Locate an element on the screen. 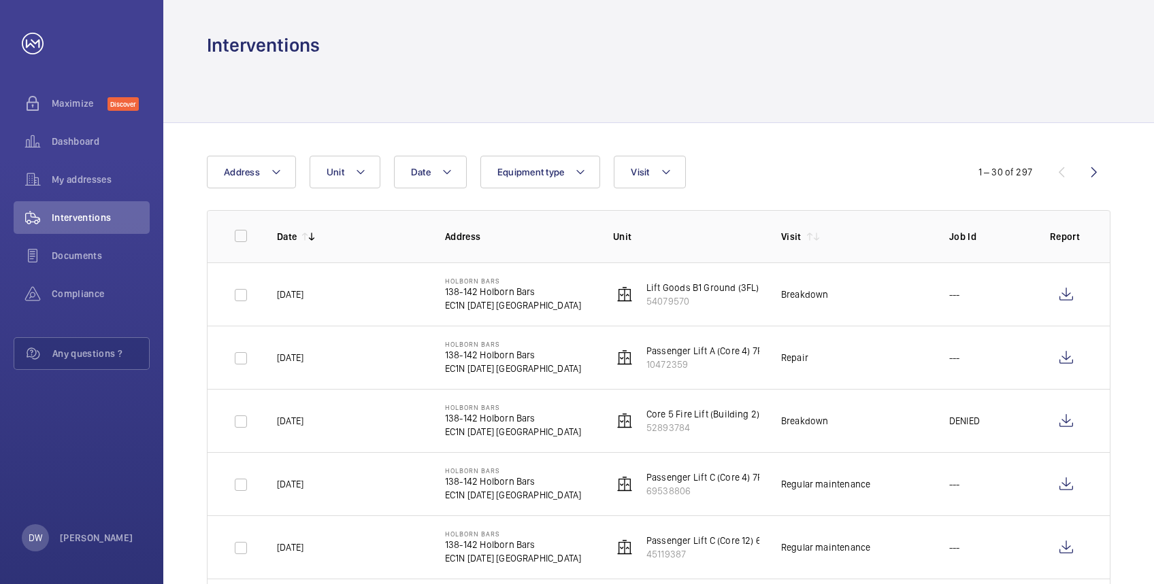 The image size is (1154, 584). p: DENIED is located at coordinates (964, 421).